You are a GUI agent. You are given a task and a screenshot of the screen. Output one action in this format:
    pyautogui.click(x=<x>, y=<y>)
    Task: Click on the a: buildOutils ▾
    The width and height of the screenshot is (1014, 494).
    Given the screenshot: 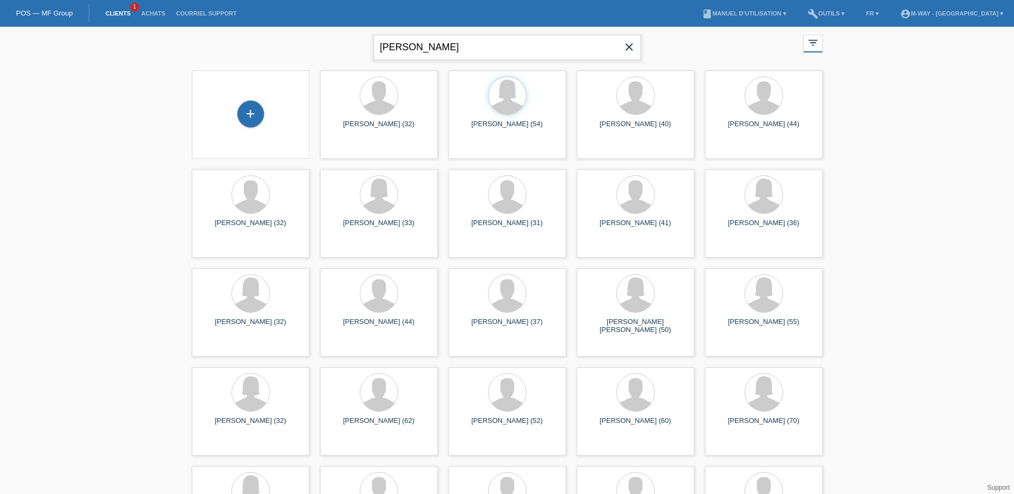 What is the action you would take?
    pyautogui.click(x=826, y=13)
    